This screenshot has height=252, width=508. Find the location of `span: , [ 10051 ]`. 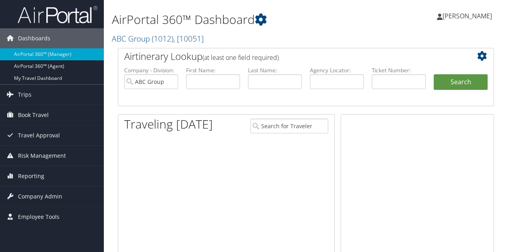

span: , [ 10051 ] is located at coordinates (188, 38).